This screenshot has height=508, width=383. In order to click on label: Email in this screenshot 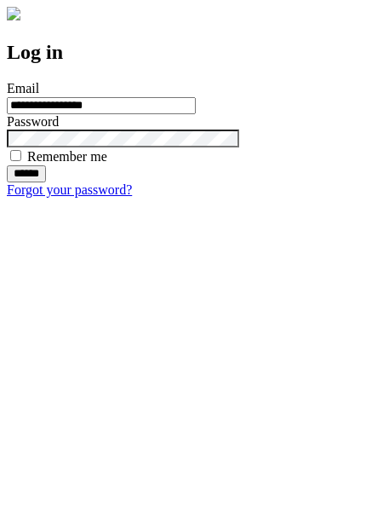, I will do `click(23, 88)`.